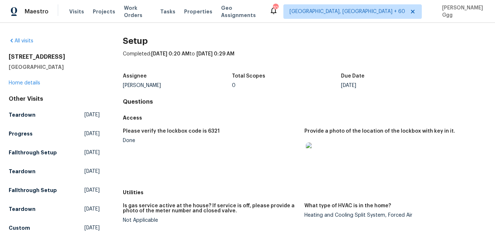 The height and width of the screenshot is (233, 495). I want to click on div: Not Applicable, so click(211, 220).